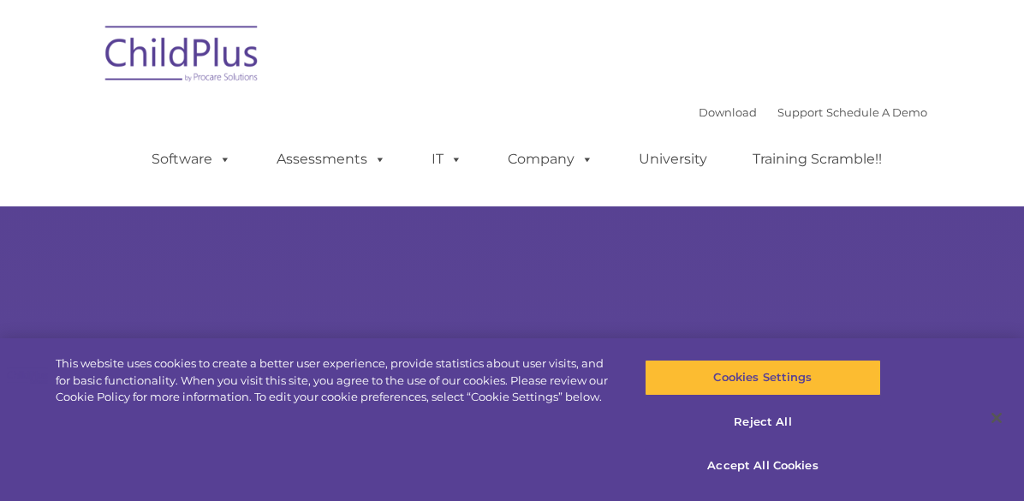 The image size is (1024, 501). Describe the element at coordinates (997, 418) in the screenshot. I see `button: Close` at that location.